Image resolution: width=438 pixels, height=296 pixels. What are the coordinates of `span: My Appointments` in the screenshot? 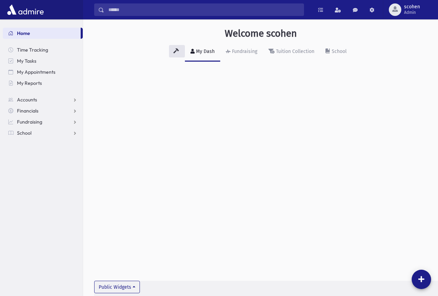 It's located at (36, 72).